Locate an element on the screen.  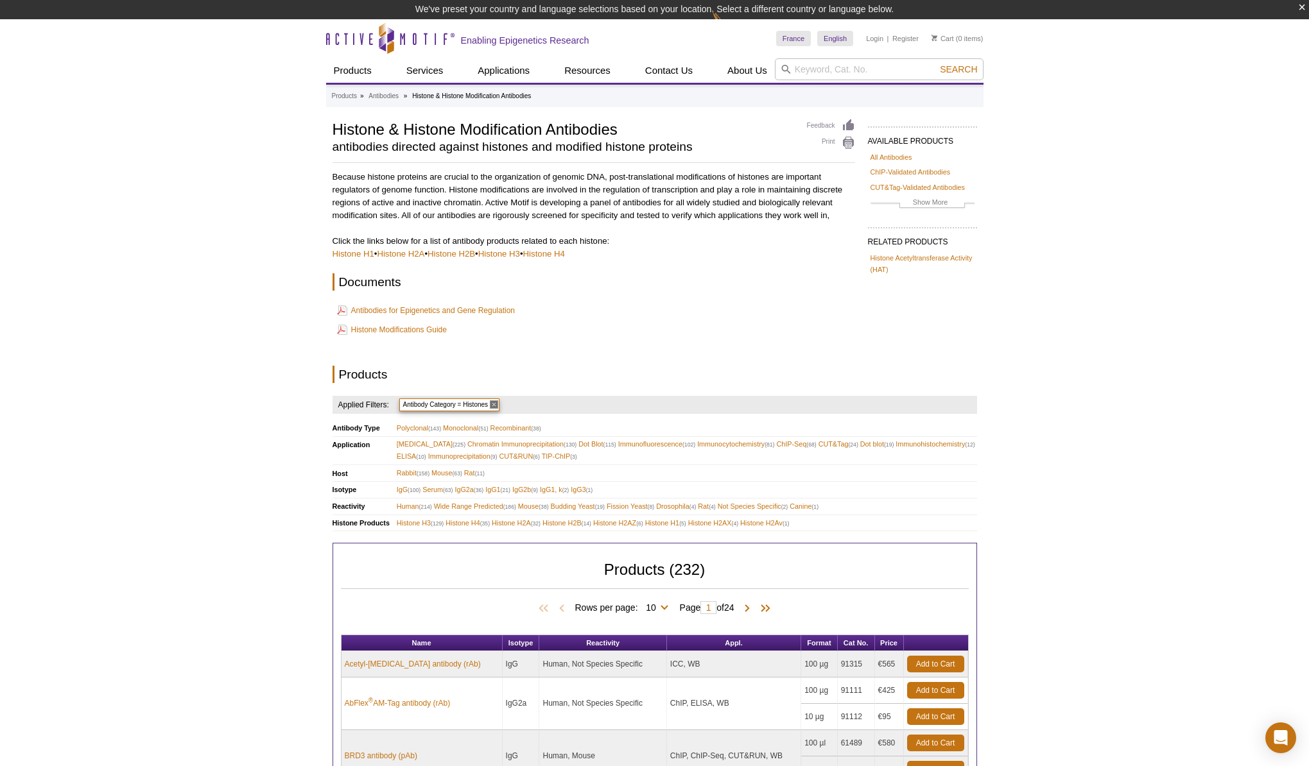
li: Histone & Histone Modification Antibodies is located at coordinates (471, 96).